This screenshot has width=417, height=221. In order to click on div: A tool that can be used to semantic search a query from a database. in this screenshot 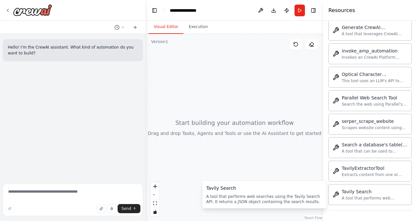, I will do `click(375, 151)`.